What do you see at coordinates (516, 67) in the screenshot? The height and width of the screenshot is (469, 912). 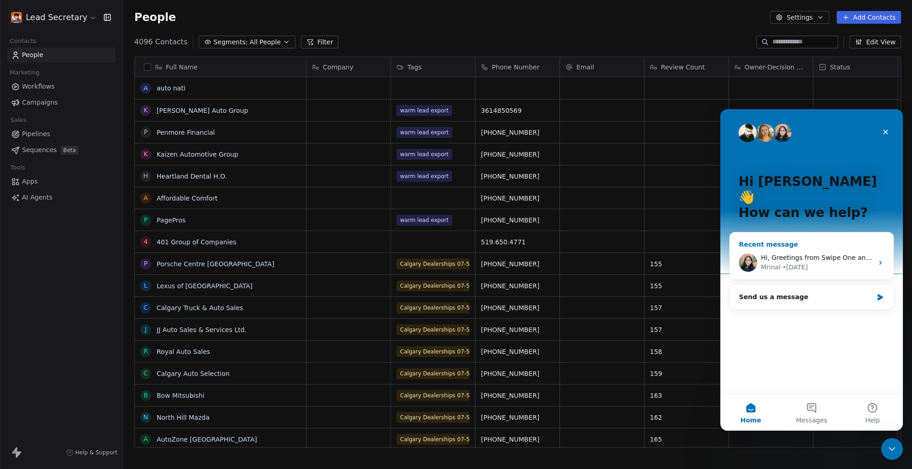 I see `span: Phone Number` at bounding box center [516, 67].